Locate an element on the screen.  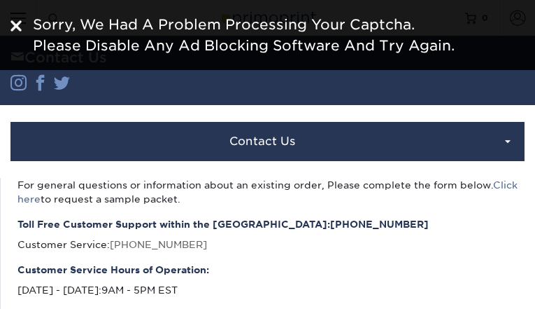
p: For general questions or information about an existing order, Please complete the form below. to ... is located at coordinates (268, 192).